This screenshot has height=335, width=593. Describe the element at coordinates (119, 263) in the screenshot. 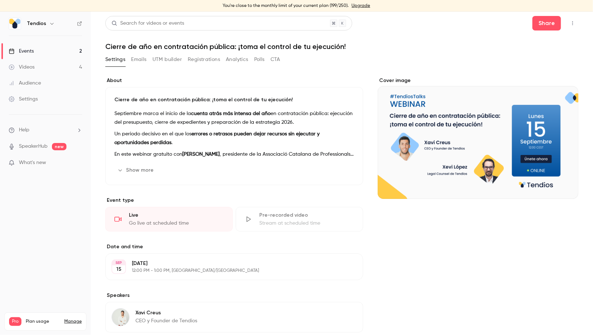

I see `div: SEP` at that location.